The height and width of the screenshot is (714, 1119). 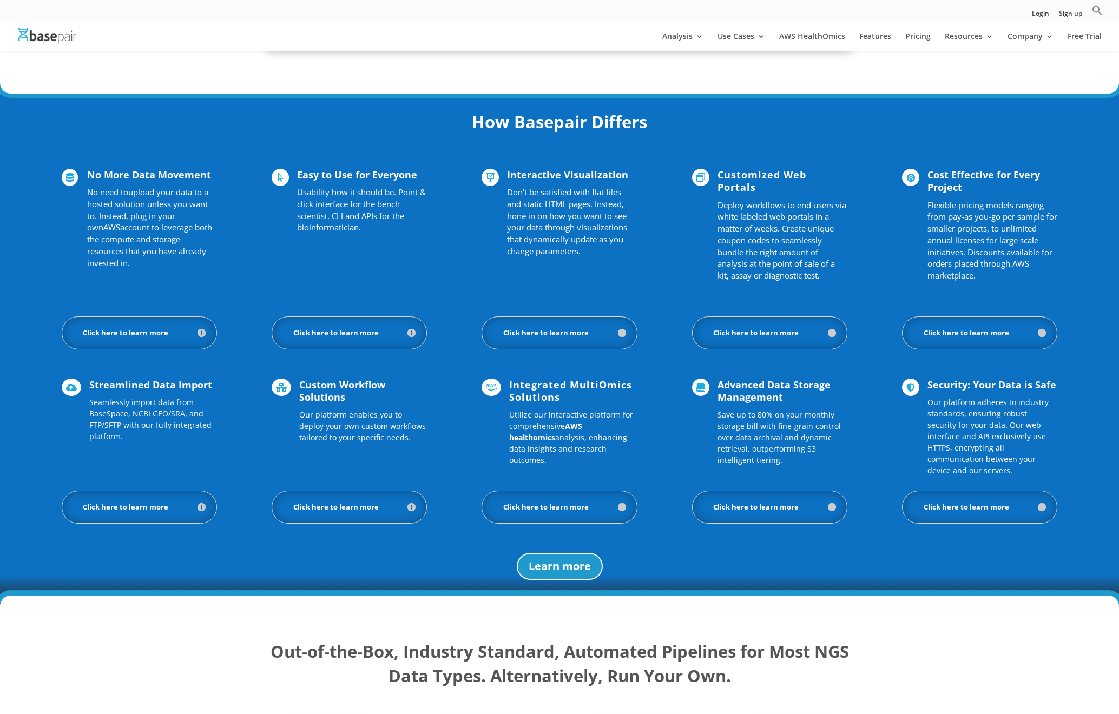 I want to click on a: Use Cases, so click(x=742, y=42).